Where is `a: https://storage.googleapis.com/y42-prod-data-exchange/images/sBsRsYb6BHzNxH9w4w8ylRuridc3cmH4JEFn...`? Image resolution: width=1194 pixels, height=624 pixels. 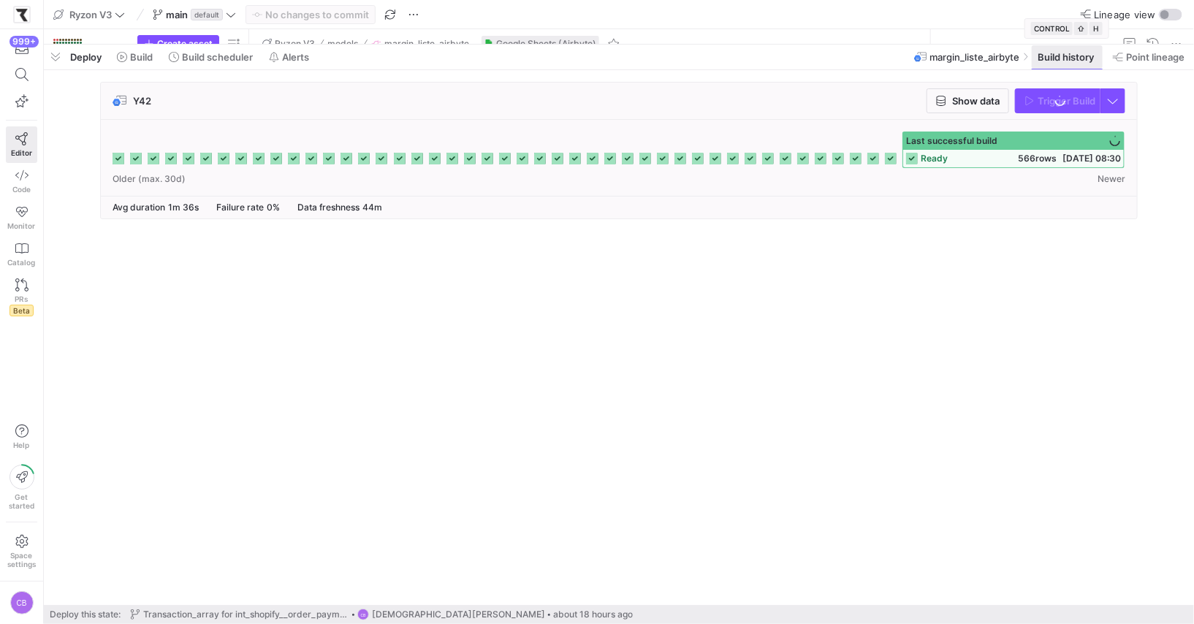 a: https://storage.googleapis.com/y42-prod-data-exchange/images/sBsRsYb6BHzNxH9w4w8ylRuridc3cmH4JEFn... is located at coordinates (21, 15).